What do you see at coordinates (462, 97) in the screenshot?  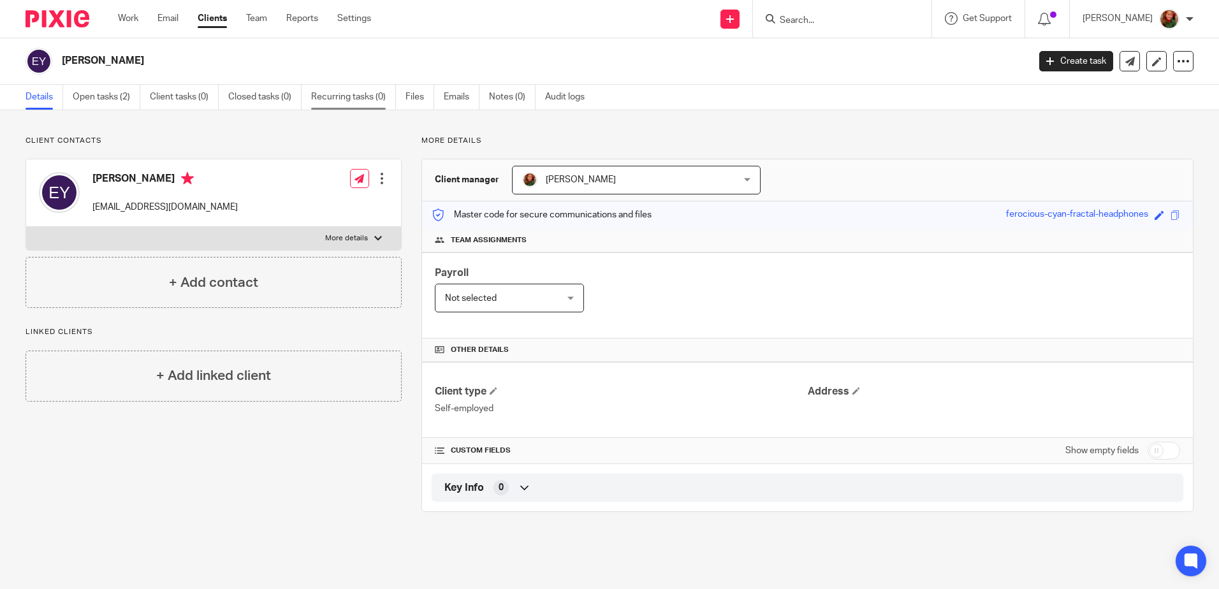 I see `a: Emails` at bounding box center [462, 97].